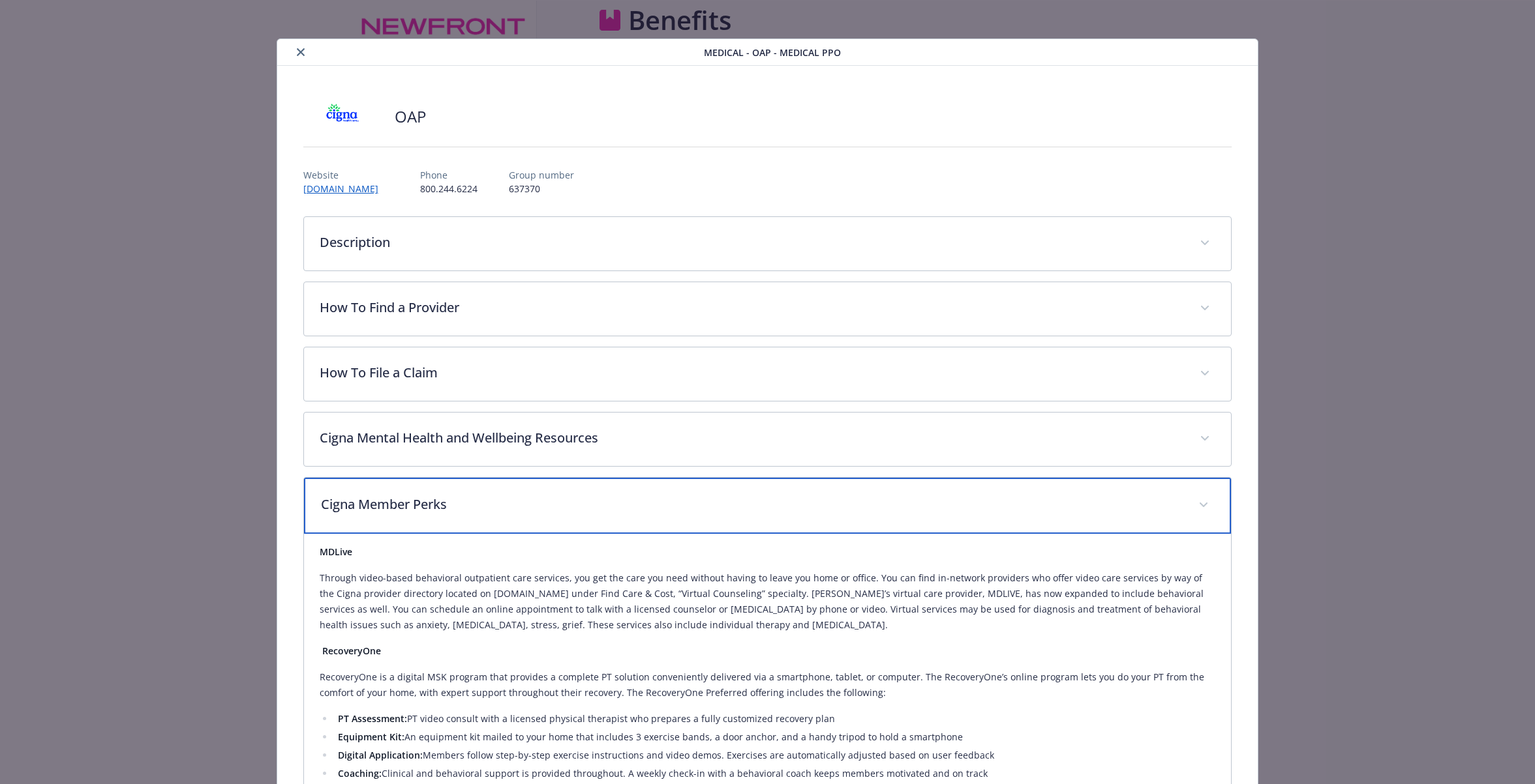  I want to click on strong: Digital Application:, so click(380, 755).